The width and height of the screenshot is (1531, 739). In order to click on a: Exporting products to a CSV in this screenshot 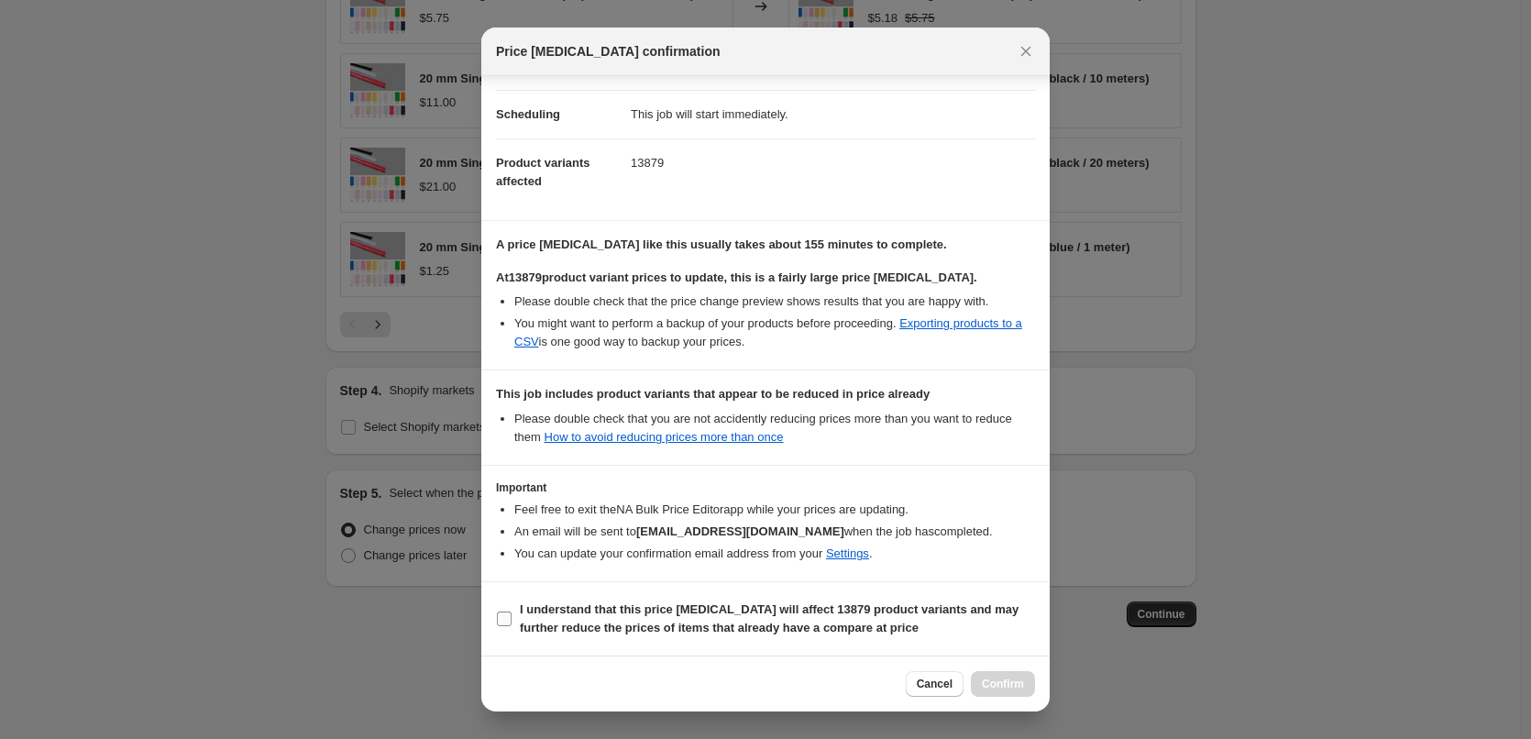, I will do `click(768, 332)`.